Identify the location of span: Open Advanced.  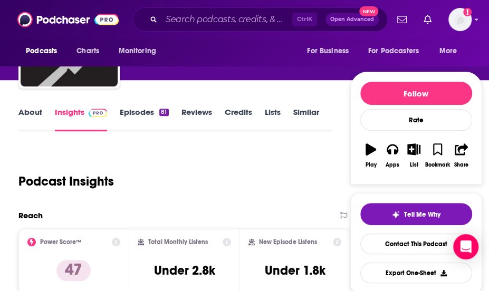
(352, 20).